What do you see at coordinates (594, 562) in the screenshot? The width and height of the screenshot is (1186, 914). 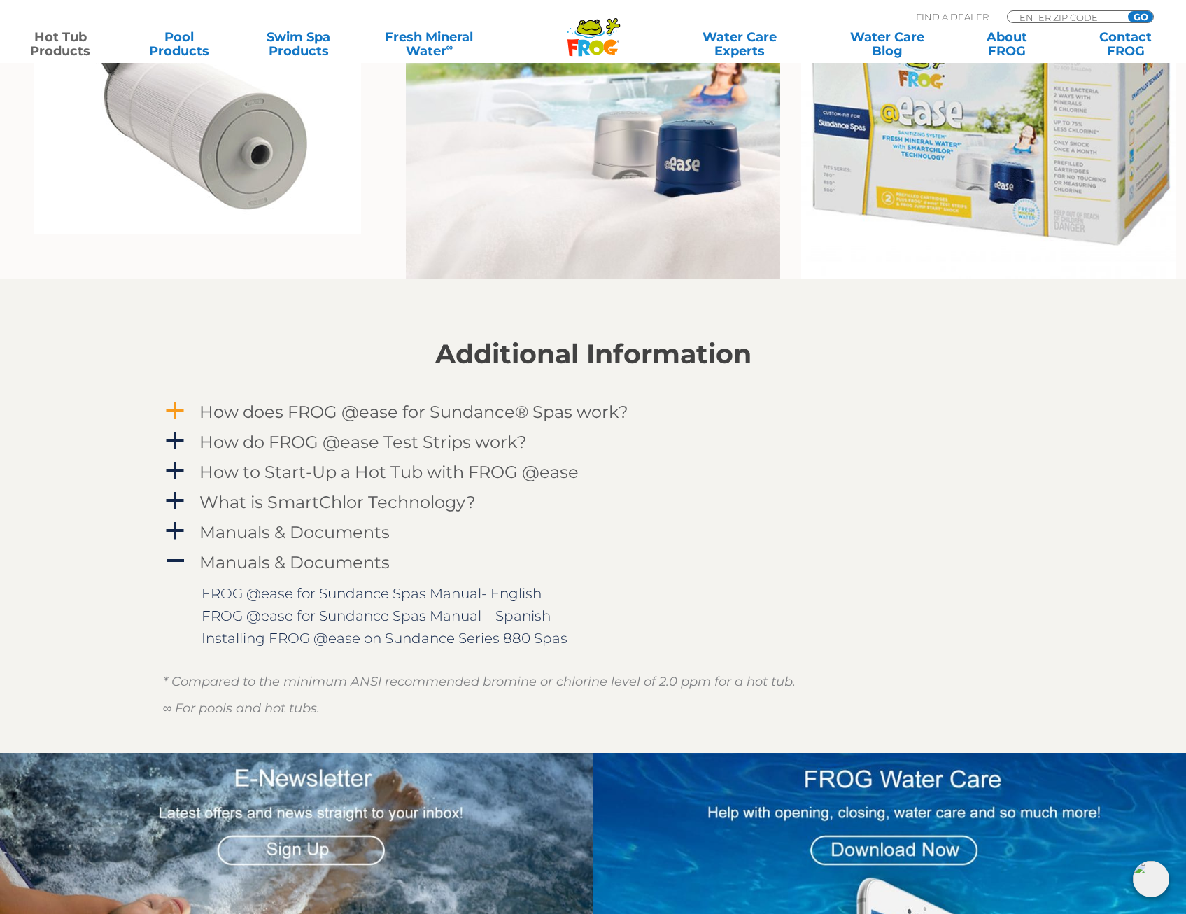 I see `a: A Manuals & Documents` at bounding box center [594, 562].